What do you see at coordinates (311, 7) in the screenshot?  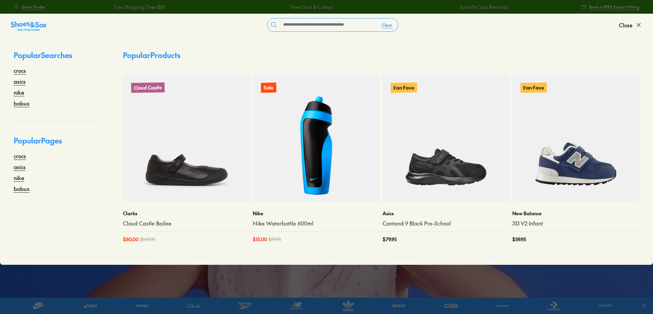 I see `a: Free Click & Collect` at bounding box center [311, 7].